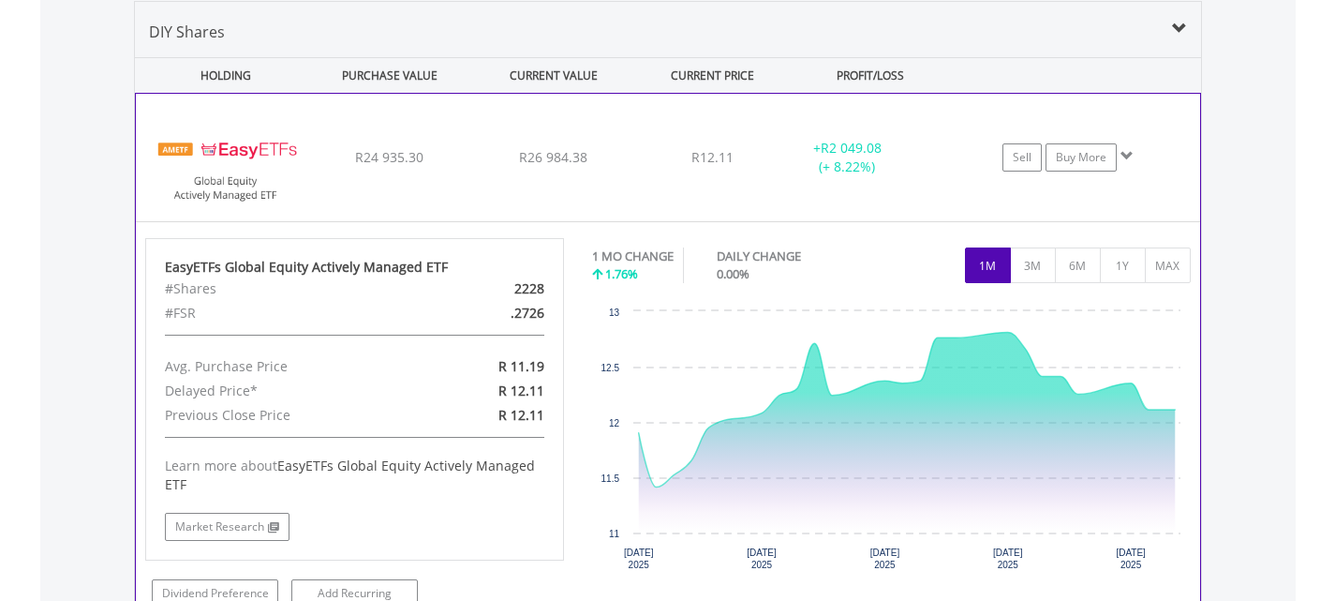 The height and width of the screenshot is (601, 1335). I want to click on text: 12.5, so click(611, 367).